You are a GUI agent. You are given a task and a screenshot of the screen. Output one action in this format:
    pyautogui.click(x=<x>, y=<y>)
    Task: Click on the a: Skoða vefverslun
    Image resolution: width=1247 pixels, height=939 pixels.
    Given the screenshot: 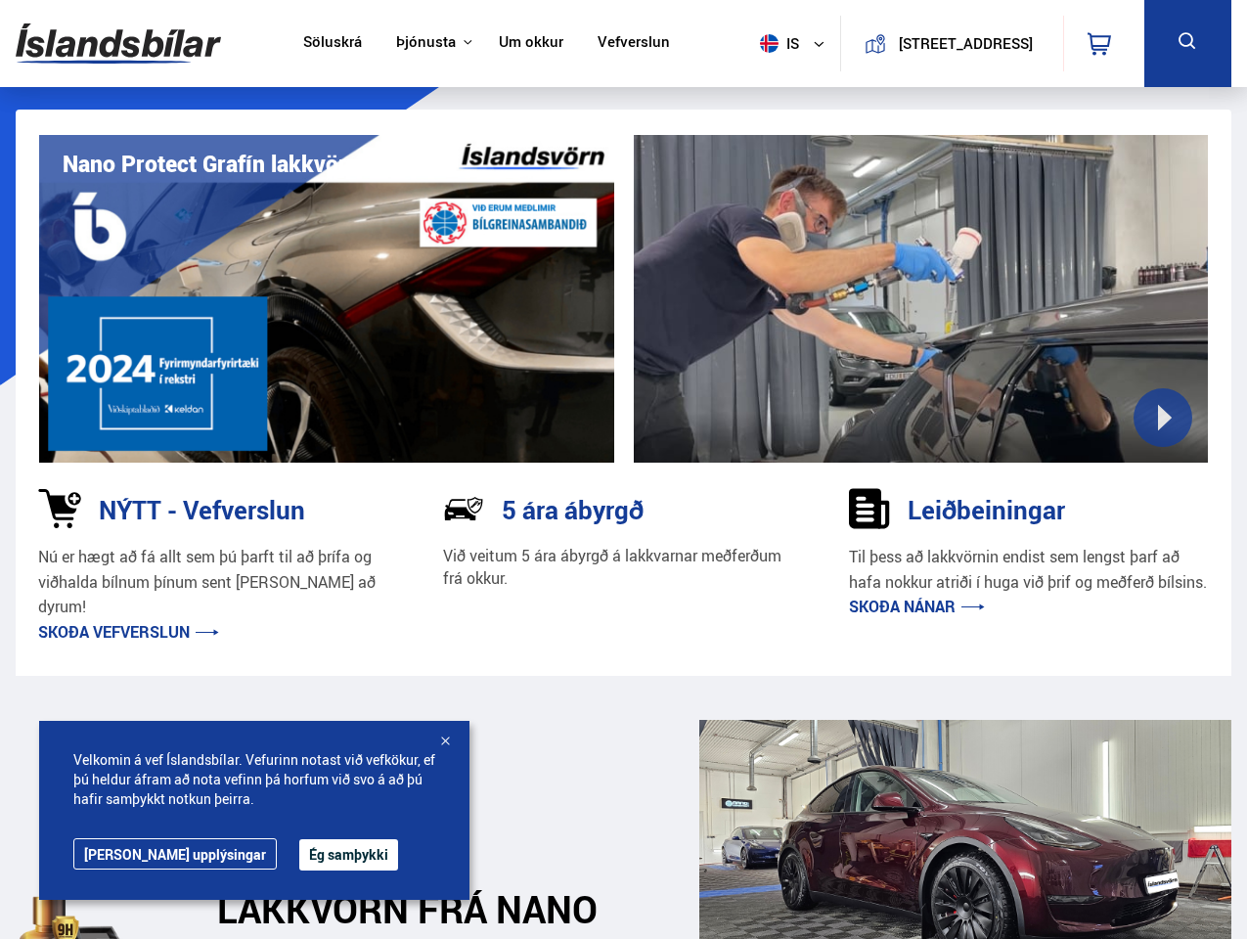 What is the action you would take?
    pyautogui.click(x=128, y=632)
    